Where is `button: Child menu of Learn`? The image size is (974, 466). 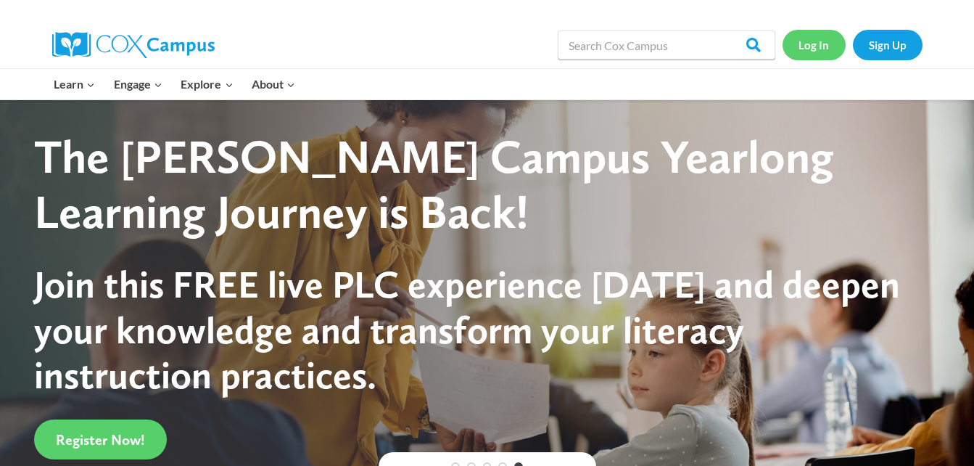
button: Child menu of Learn is located at coordinates (75, 84).